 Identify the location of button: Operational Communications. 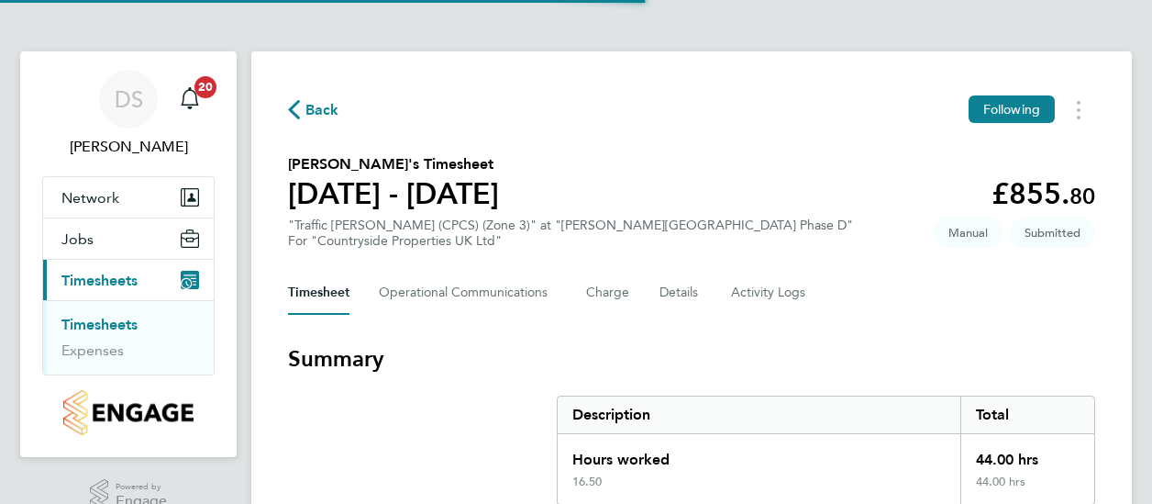
(468, 293).